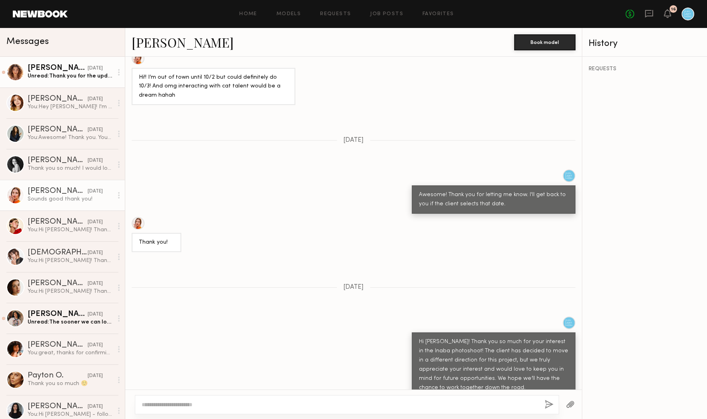 Image resolution: width=707 pixels, height=419 pixels. What do you see at coordinates (70, 138) in the screenshot?
I see `div: You: Awesome! Thank you. Your contractor agreement will be coming from Panda doc in the next few ...` at bounding box center [70, 138].